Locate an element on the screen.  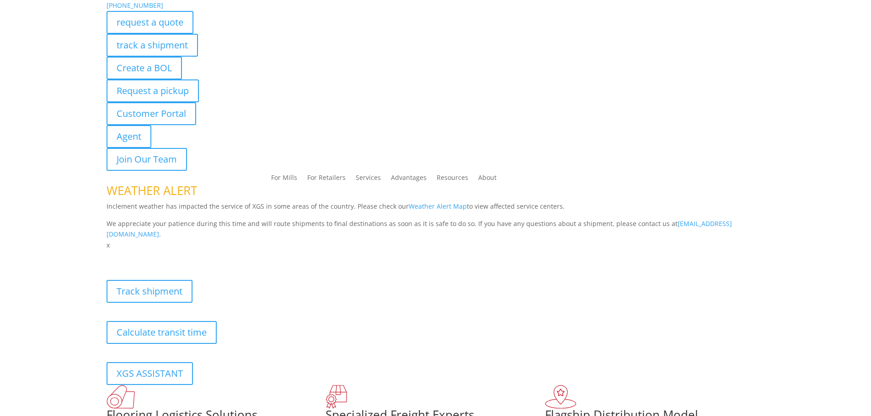
a: Track shipment is located at coordinates (149, 292).